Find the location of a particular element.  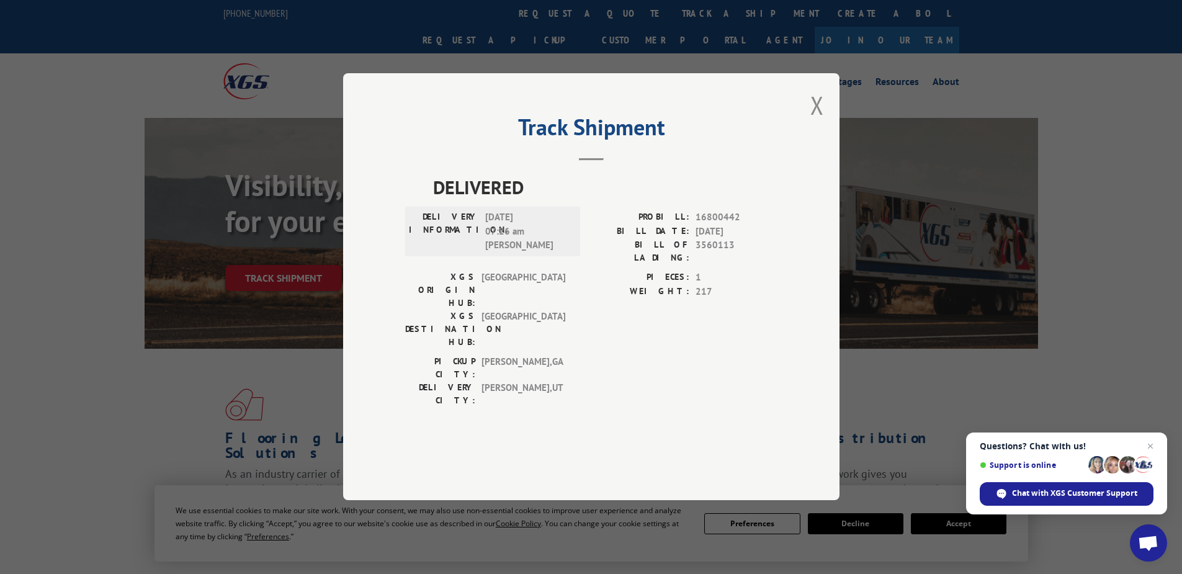

span: 217 is located at coordinates (736, 292).